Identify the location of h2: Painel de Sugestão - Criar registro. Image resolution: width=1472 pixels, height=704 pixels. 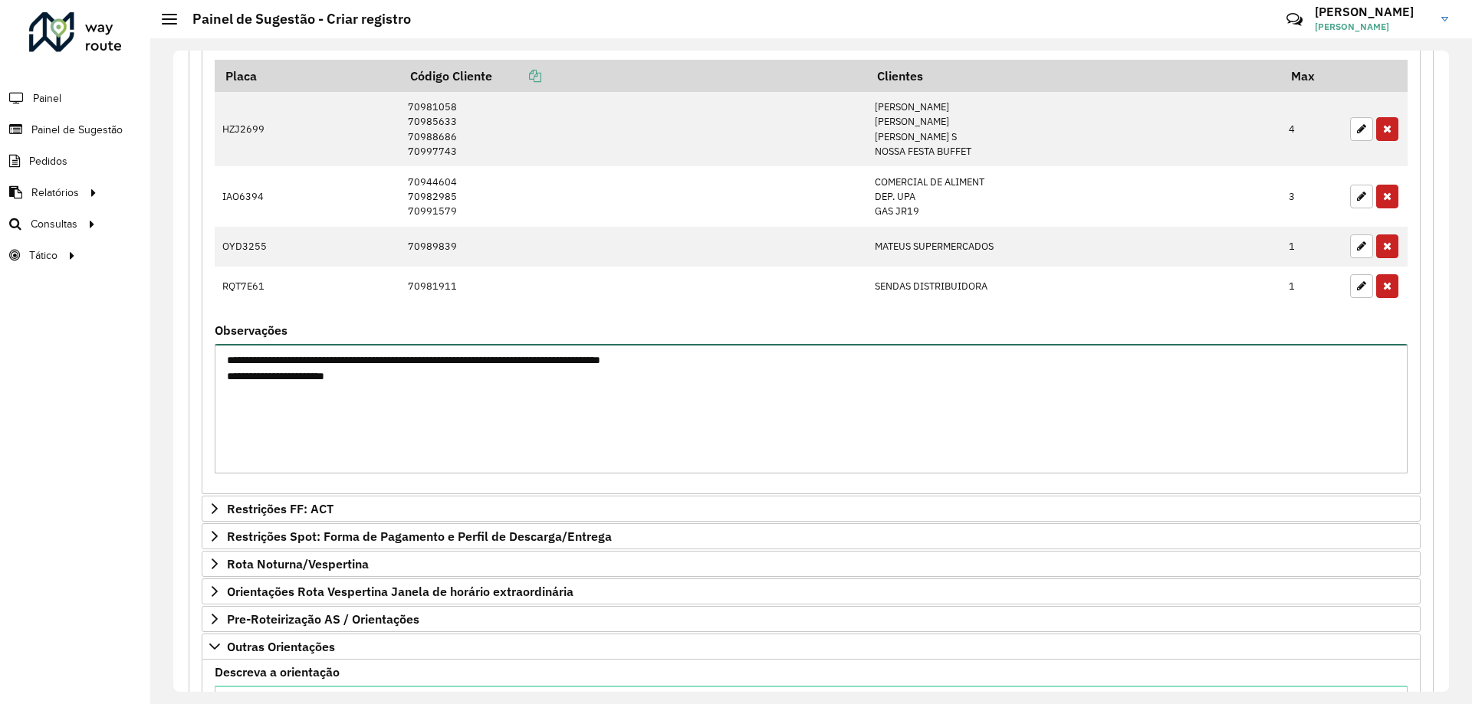
(294, 19).